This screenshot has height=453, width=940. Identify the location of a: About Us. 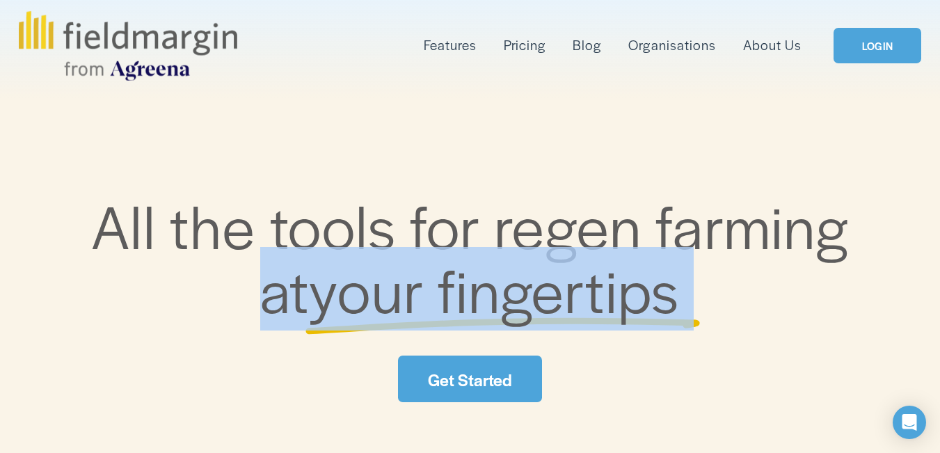
(772, 45).